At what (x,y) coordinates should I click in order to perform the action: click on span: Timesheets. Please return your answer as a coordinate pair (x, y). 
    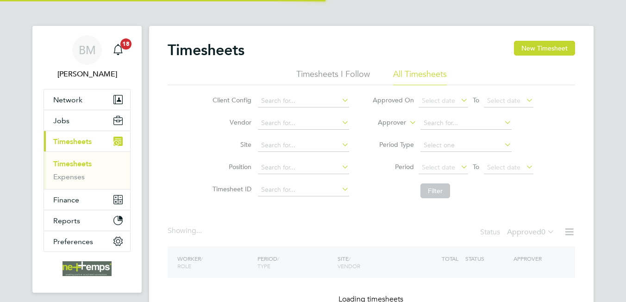
    Looking at the image, I should click on (72, 141).